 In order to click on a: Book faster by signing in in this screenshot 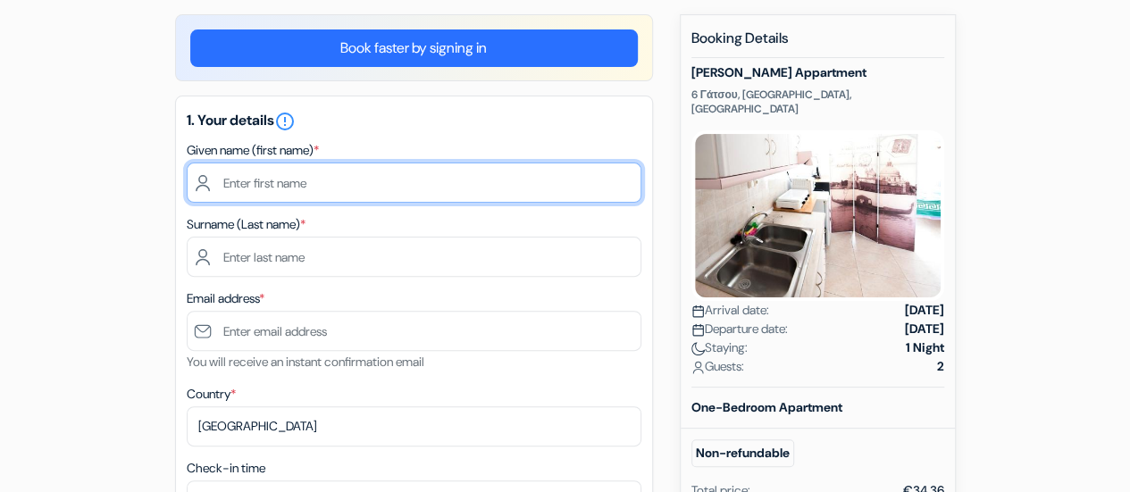, I will do `click(414, 48)`.